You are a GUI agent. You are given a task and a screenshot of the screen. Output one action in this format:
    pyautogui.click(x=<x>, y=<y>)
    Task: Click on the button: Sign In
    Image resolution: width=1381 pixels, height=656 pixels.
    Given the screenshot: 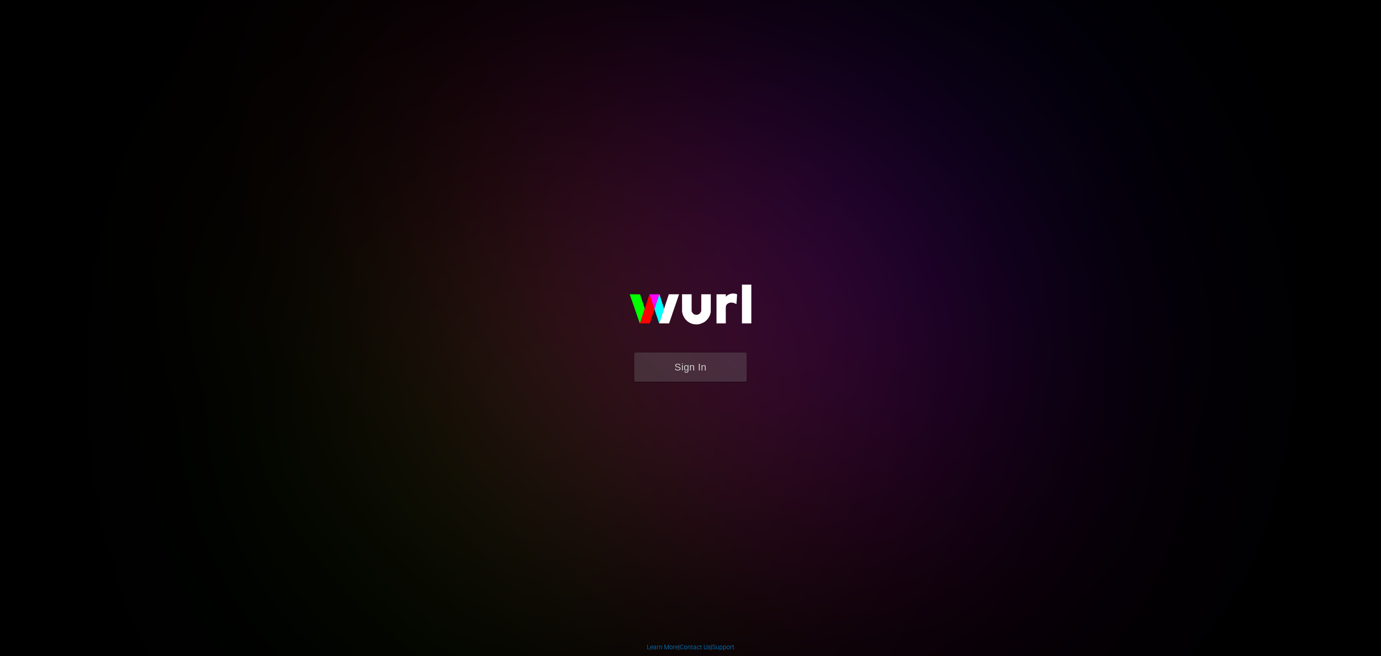 What is the action you would take?
    pyautogui.click(x=690, y=367)
    